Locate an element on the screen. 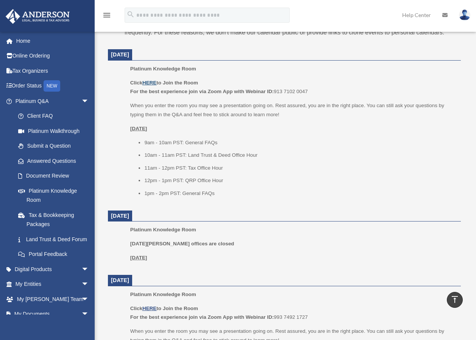  li: 10am - 11am PST: Land Trust & Deed Office Hour is located at coordinates (300, 155).